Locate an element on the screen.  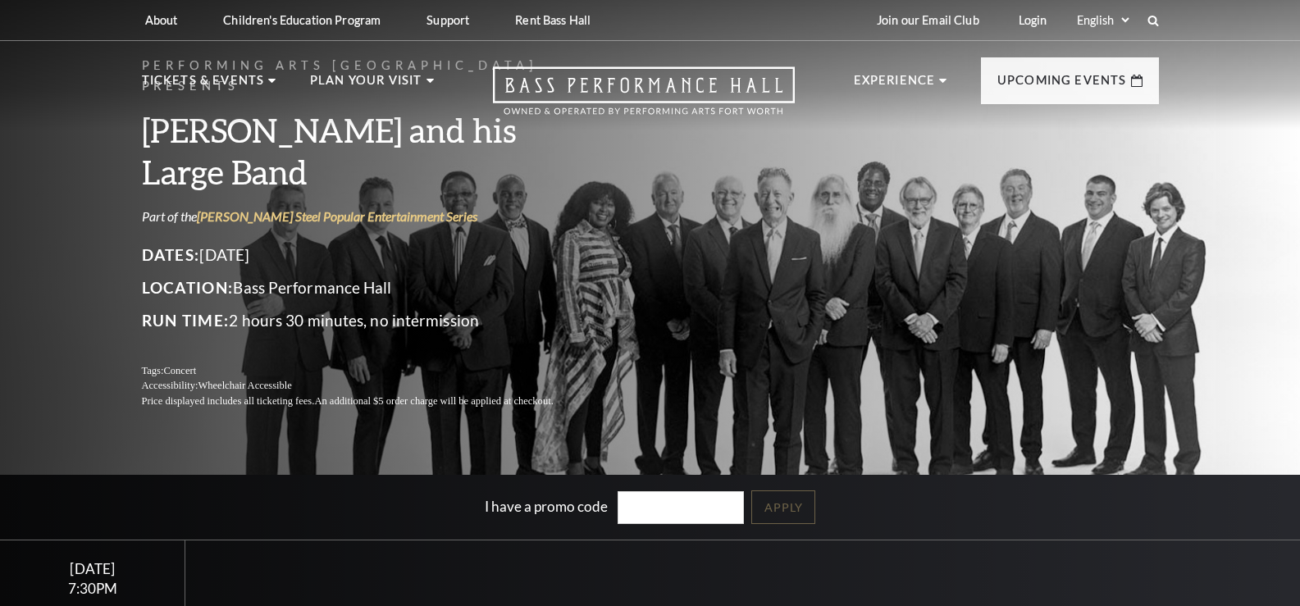
p: Experience is located at coordinates (895, 85).